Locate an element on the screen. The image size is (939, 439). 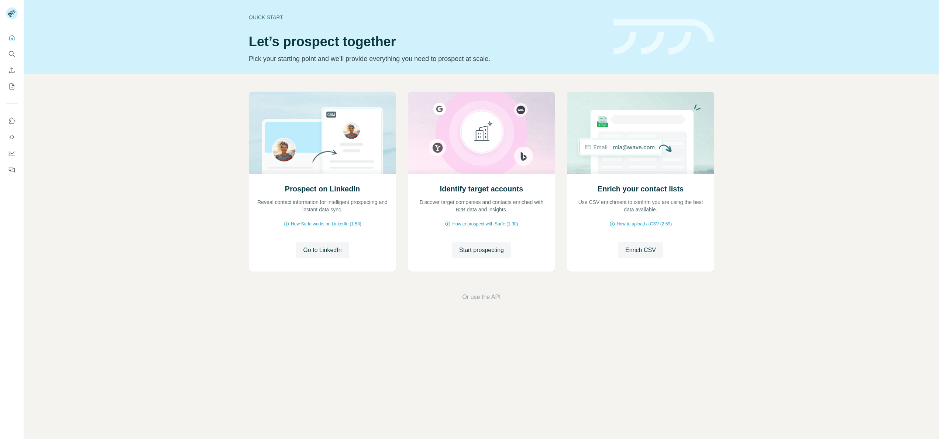
button: My lists is located at coordinates (12, 86).